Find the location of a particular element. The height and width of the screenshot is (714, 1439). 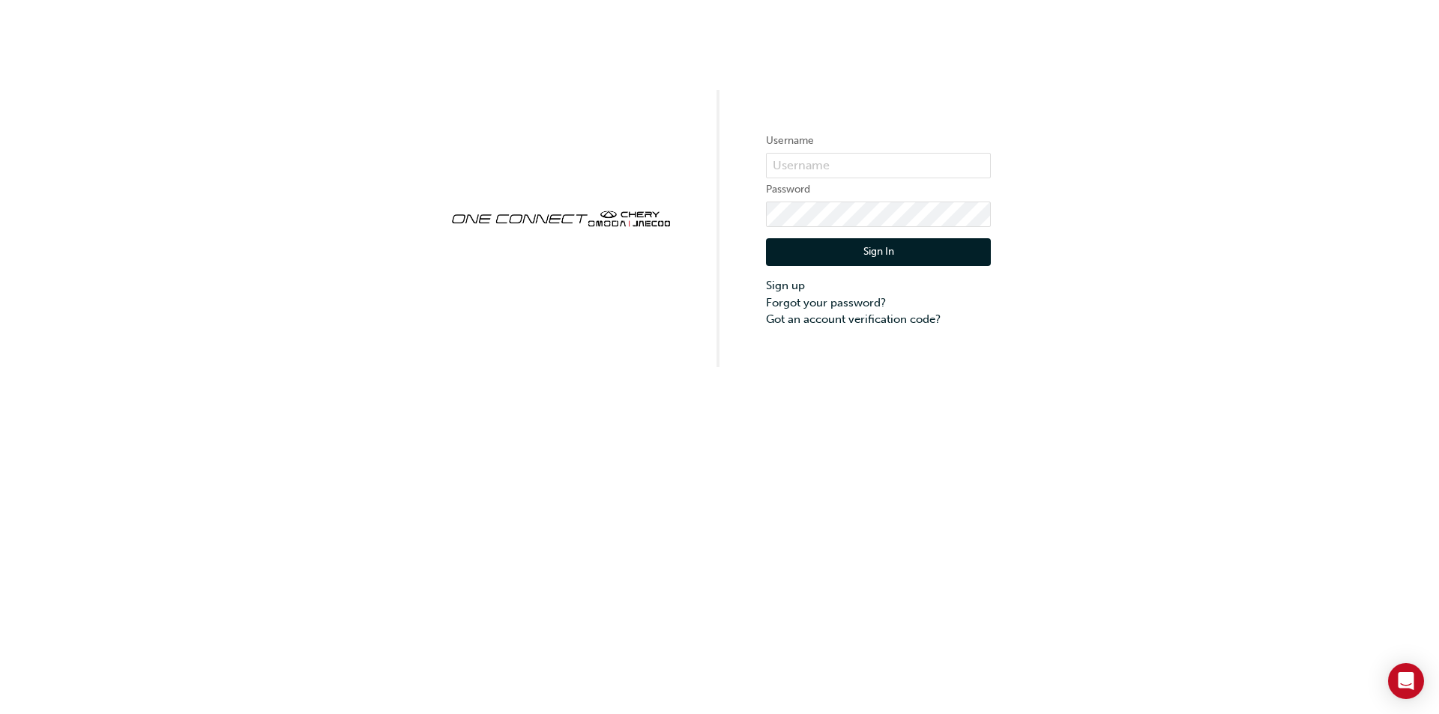

div: Open Intercom Messenger is located at coordinates (1406, 681).